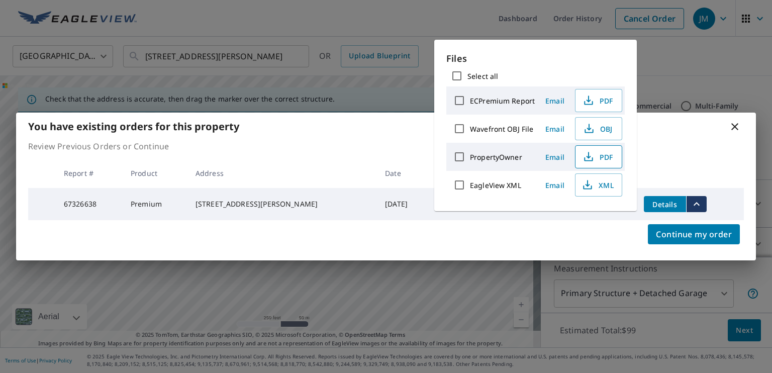  I want to click on label: Wavefront OBJ File, so click(502, 129).